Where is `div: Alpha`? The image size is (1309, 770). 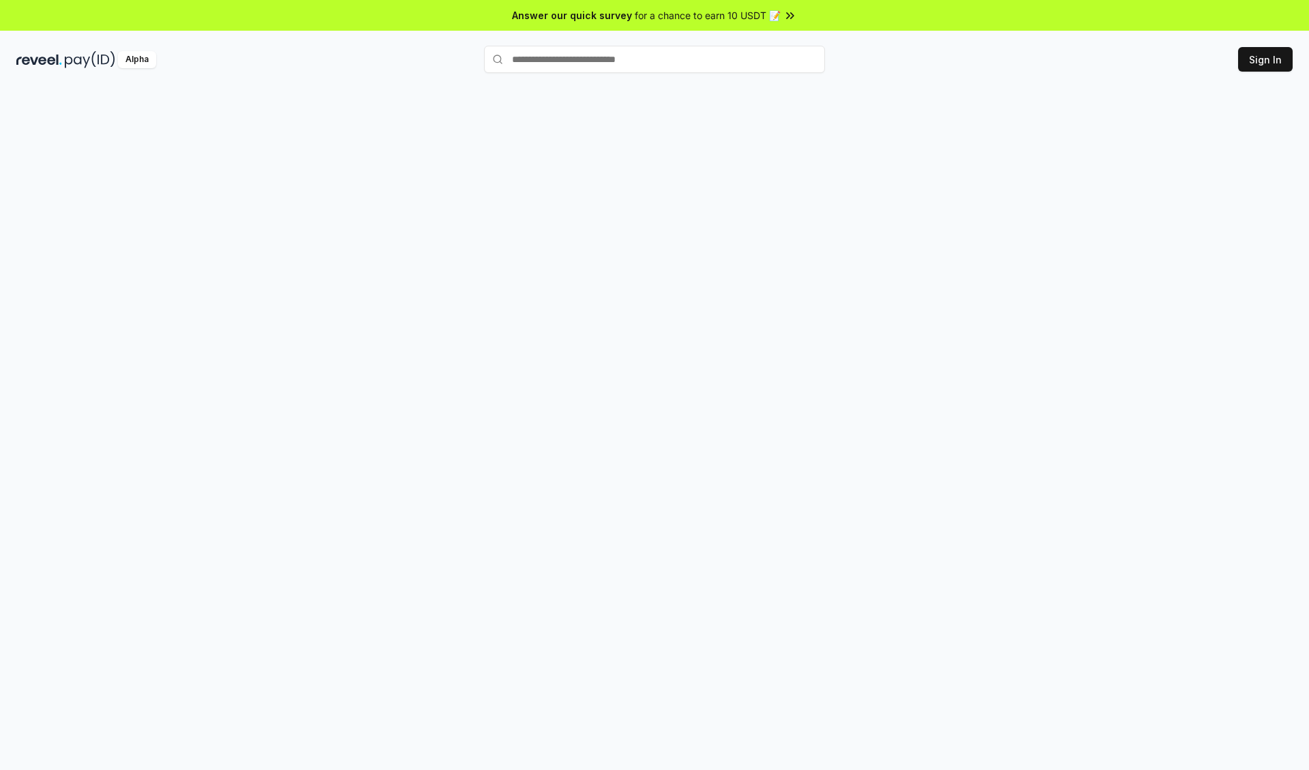
div: Alpha is located at coordinates (137, 59).